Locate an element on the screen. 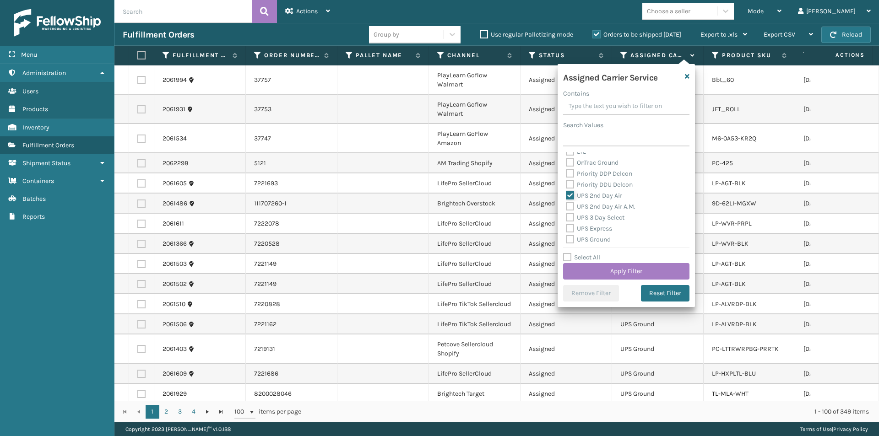 The image size is (879, 436). td: 7221162 is located at coordinates (292, 325).